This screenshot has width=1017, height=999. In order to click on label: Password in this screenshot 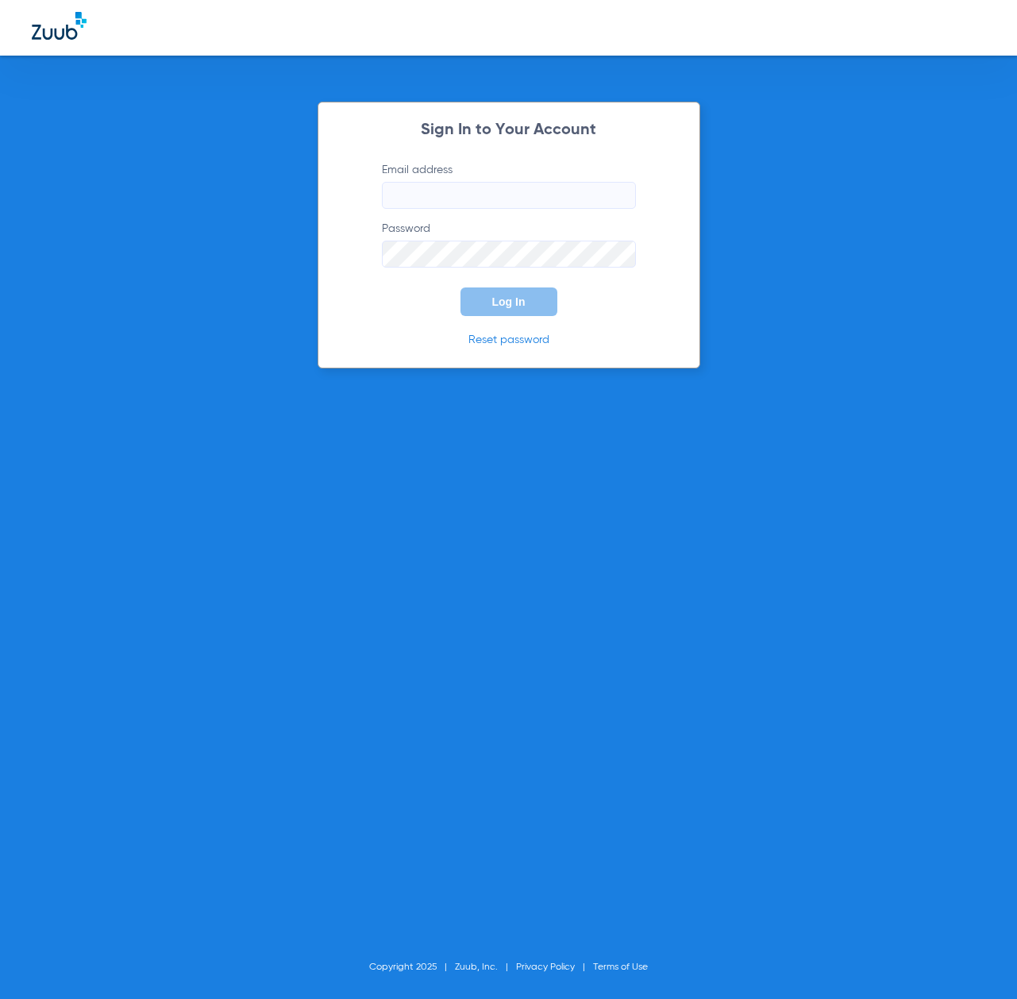, I will do `click(509, 244)`.